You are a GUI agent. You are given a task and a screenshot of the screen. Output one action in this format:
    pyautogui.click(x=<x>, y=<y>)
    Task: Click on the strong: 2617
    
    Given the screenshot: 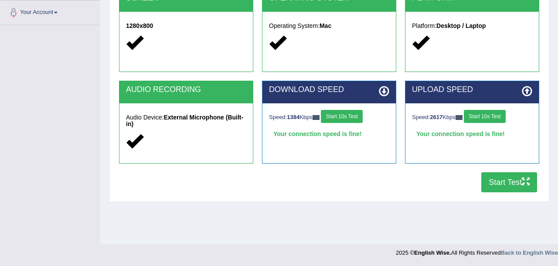 What is the action you would take?
    pyautogui.click(x=436, y=117)
    